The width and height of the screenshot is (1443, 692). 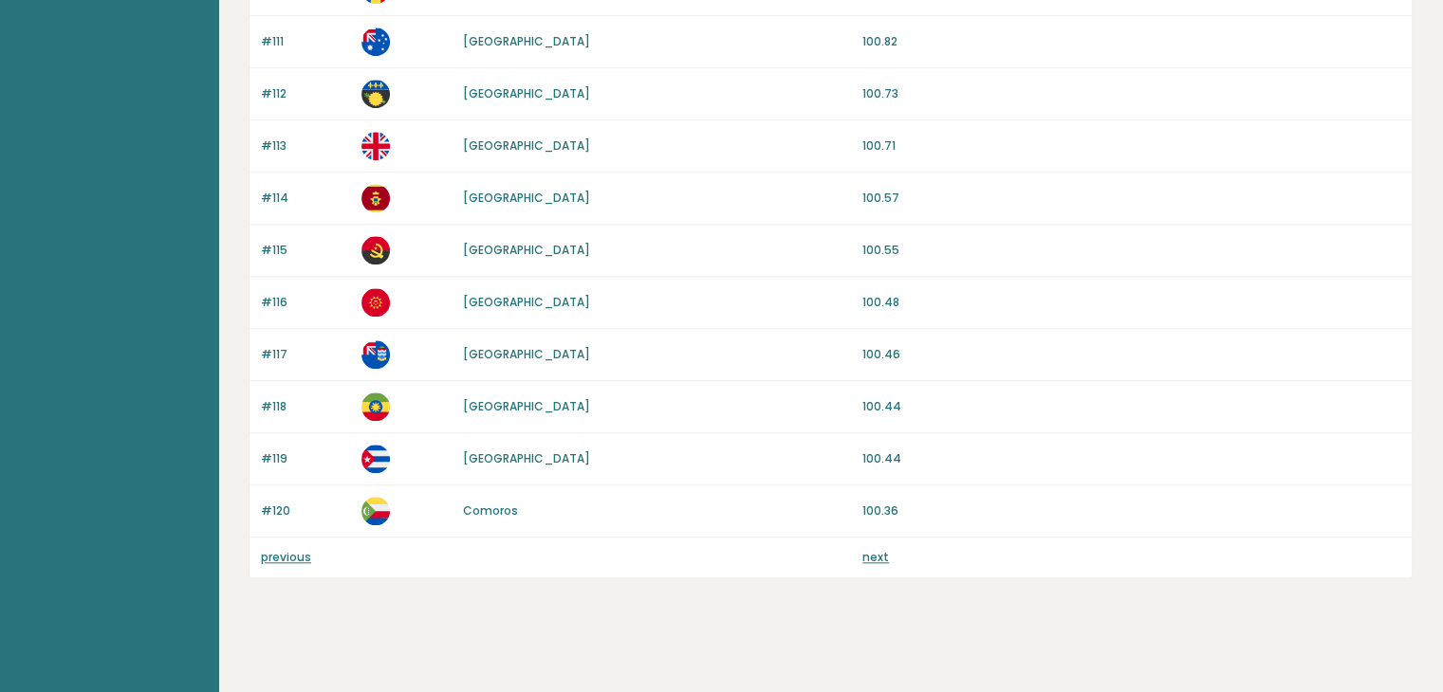 What do you see at coordinates (305, 94) in the screenshot?
I see `p: #112` at bounding box center [305, 94].